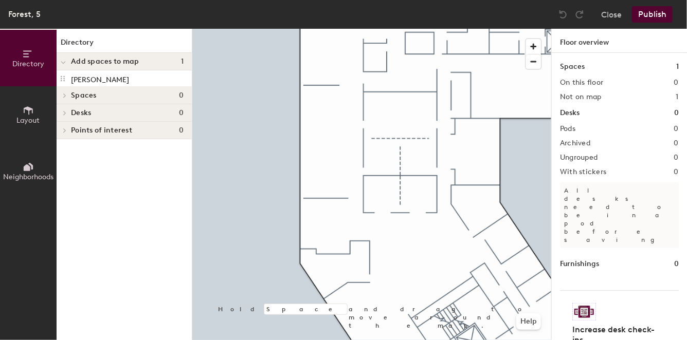 The image size is (687, 340). Describe the element at coordinates (579, 14) in the screenshot. I see `img: Redo` at that location.